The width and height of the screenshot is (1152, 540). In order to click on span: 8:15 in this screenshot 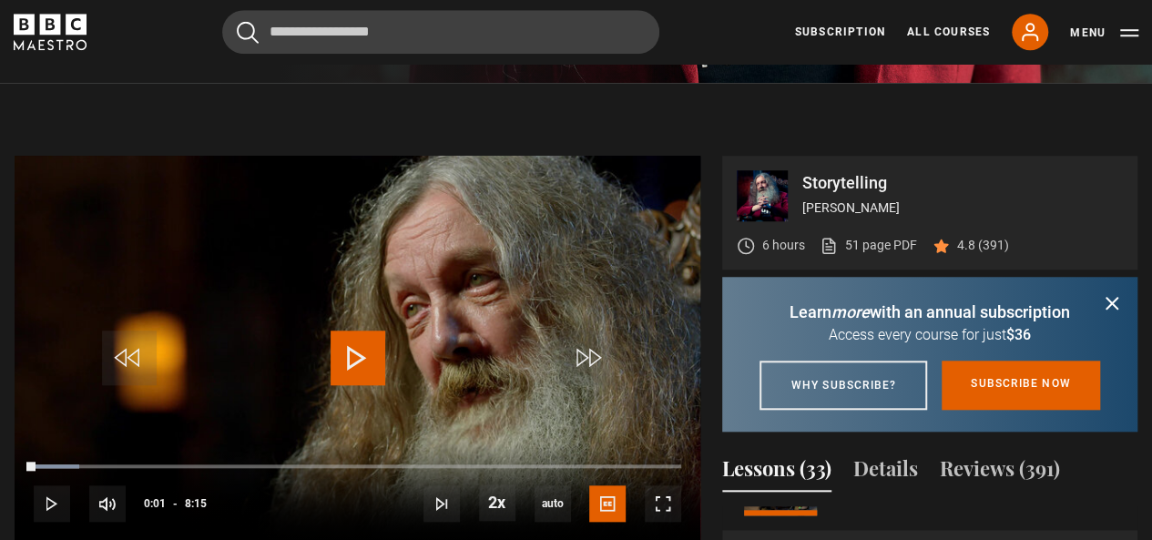, I will do `click(196, 504)`.